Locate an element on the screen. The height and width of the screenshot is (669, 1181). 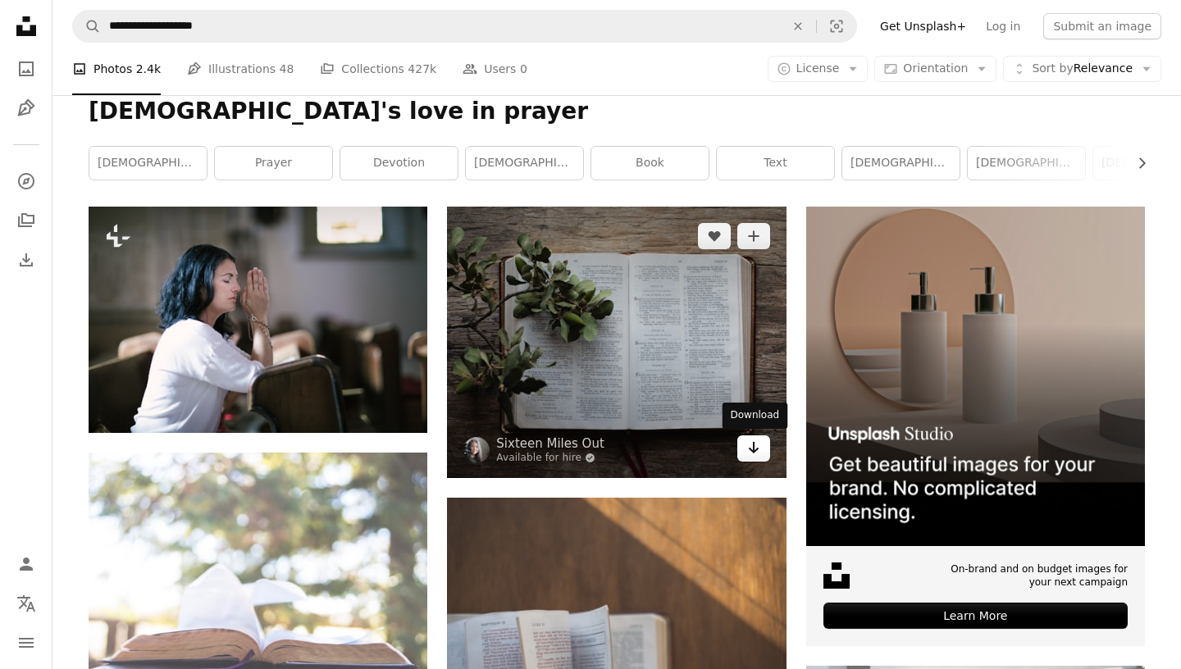
a: devotion is located at coordinates (398, 163).